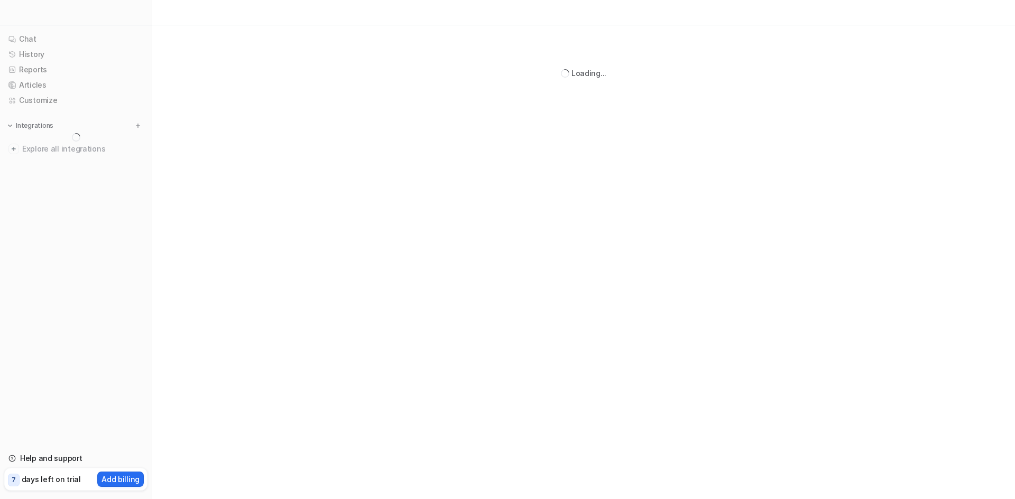  What do you see at coordinates (34, 126) in the screenshot?
I see `p: Integrations` at bounding box center [34, 126].